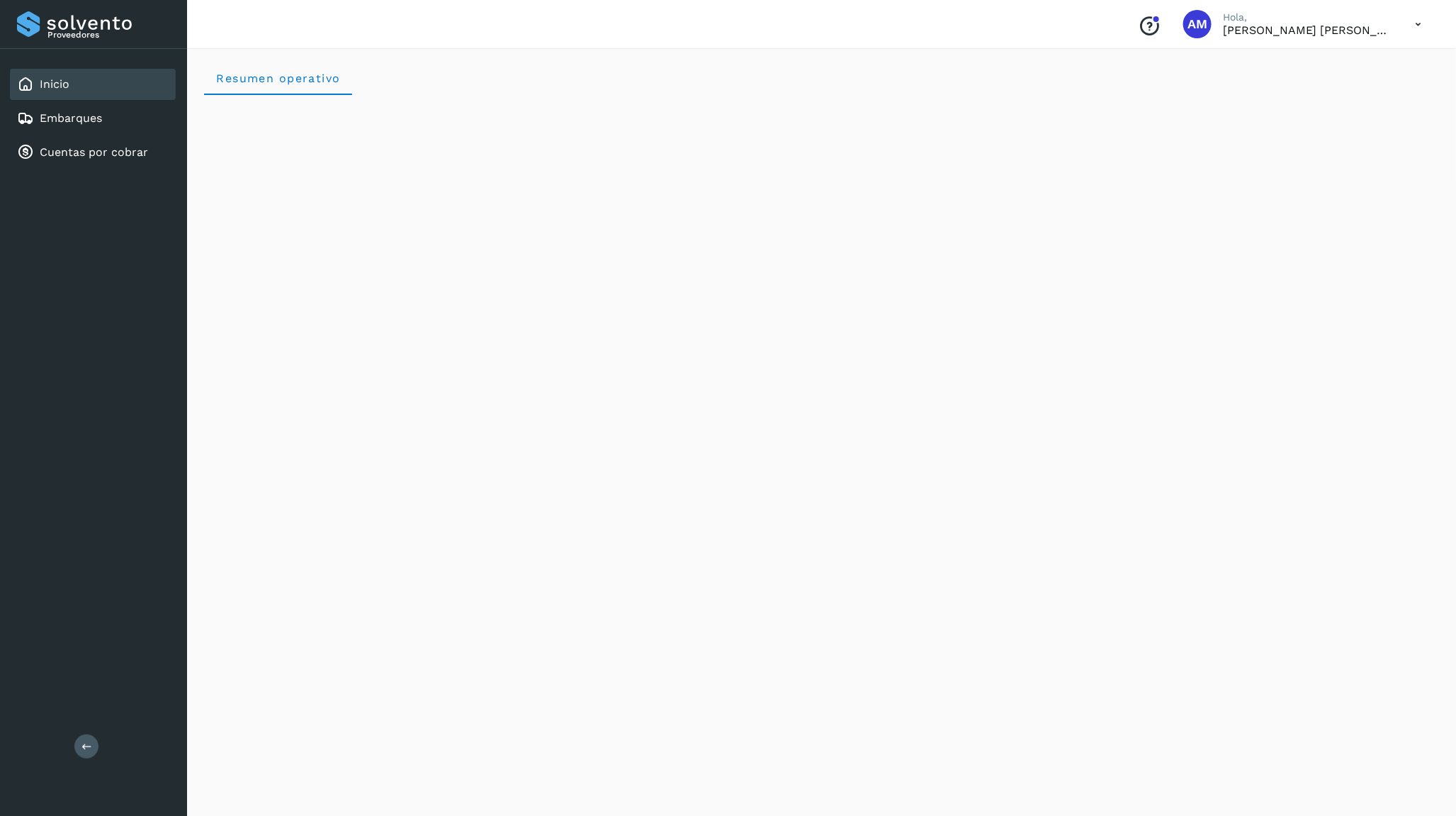 The width and height of the screenshot is (1456, 816). Describe the element at coordinates (93, 118) in the screenshot. I see `div: Embarques` at that location.